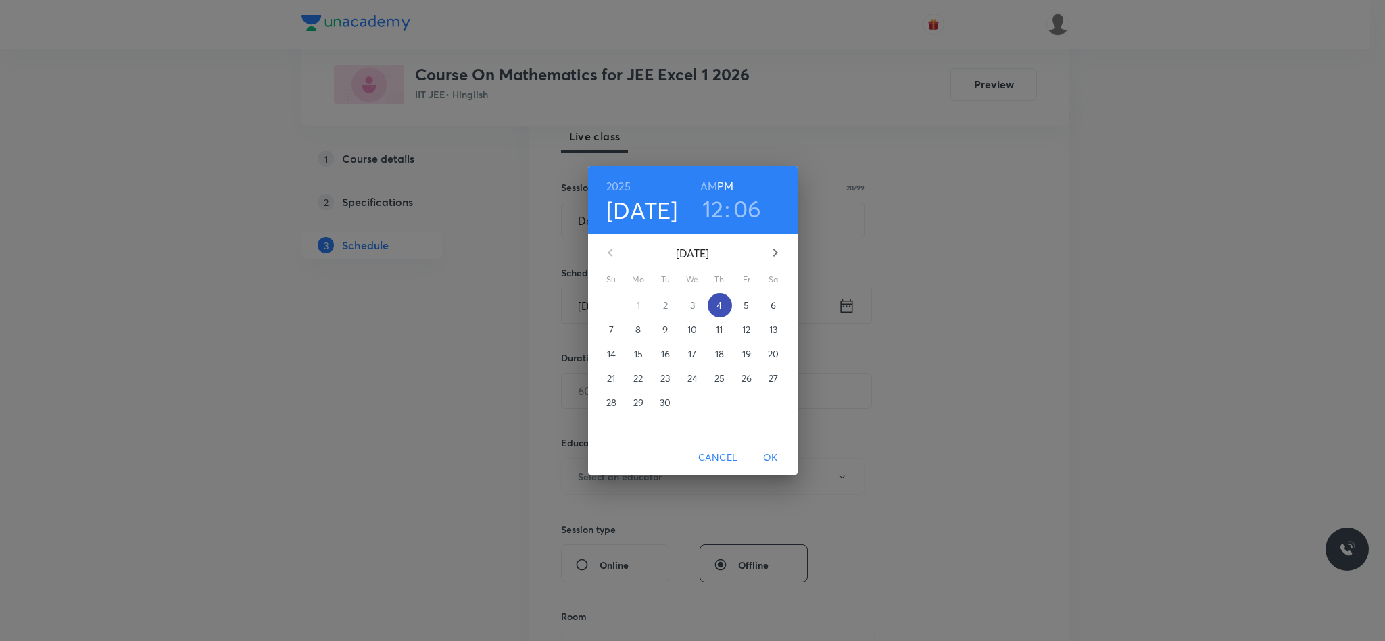 Image resolution: width=1385 pixels, height=641 pixels. I want to click on span: Tu, so click(666, 280).